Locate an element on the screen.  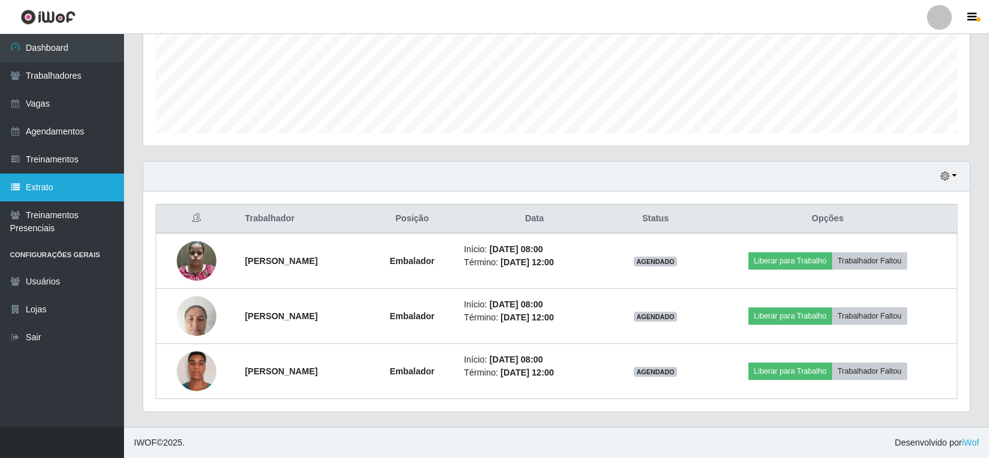
th: Status is located at coordinates (655, 219).